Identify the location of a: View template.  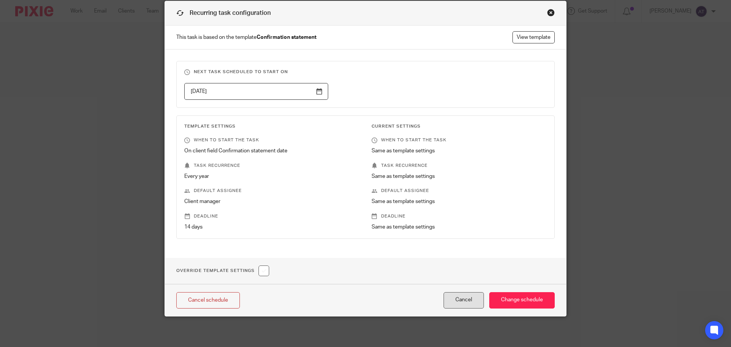
(533, 37).